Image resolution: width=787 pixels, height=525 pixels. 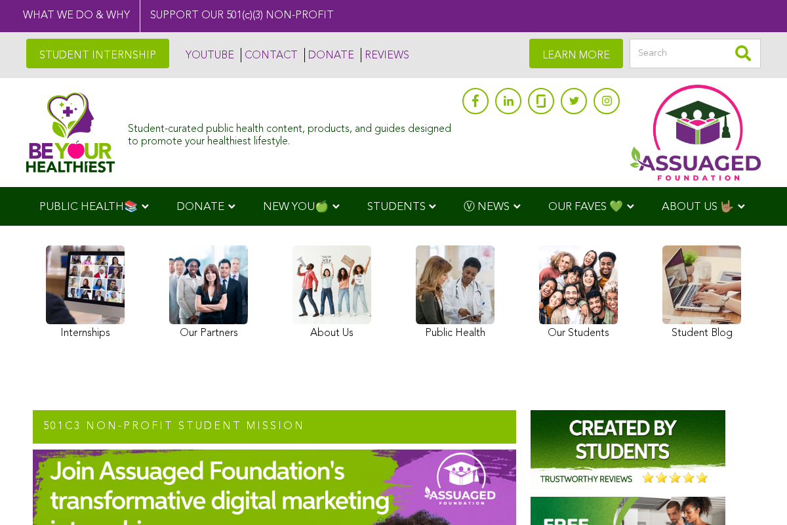 What do you see at coordinates (628, 449) in the screenshot?
I see `img: Assuaged-Foundation-Student-Internship-Opportunity-Reviews-Mission-GIPHY-2` at bounding box center [628, 449].